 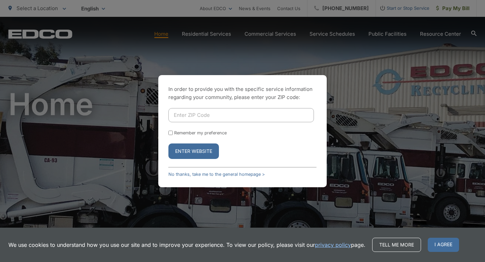 I want to click on a: Tell me more, so click(x=397, y=245).